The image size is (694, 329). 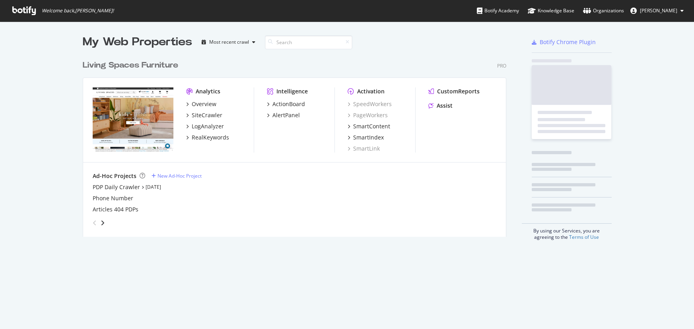 I want to click on div: ActionBoard, so click(x=289, y=104).